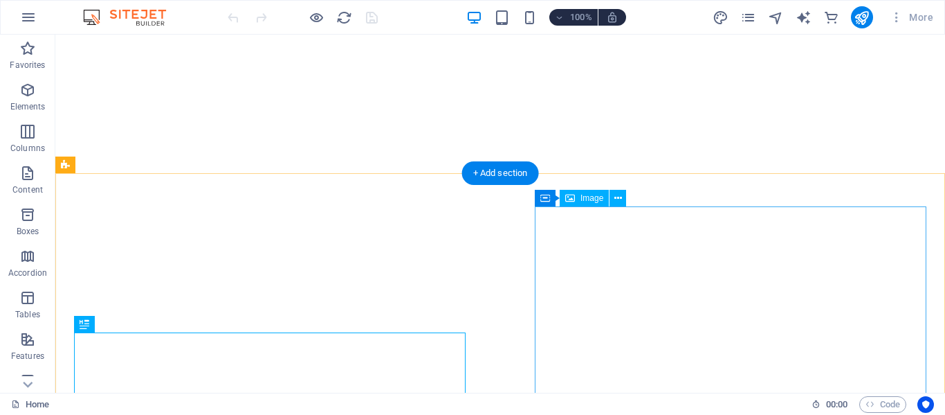 This screenshot has height=415, width=945. Describe the element at coordinates (344, 17) in the screenshot. I see `i: Reload page` at that location.